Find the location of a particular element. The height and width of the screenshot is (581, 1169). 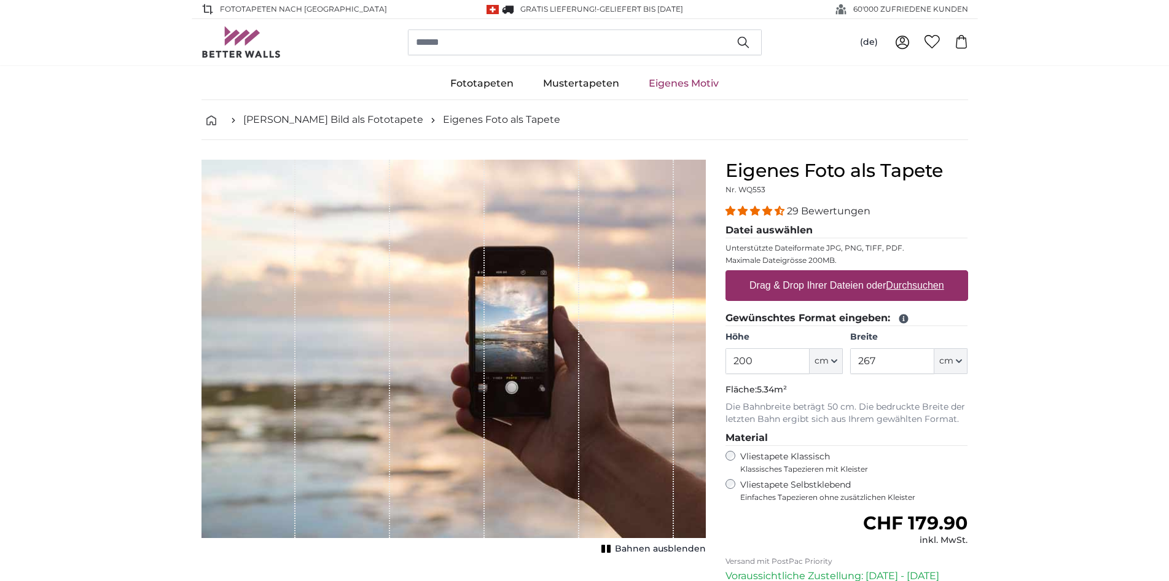

a: Schweiz is located at coordinates (493, 9).